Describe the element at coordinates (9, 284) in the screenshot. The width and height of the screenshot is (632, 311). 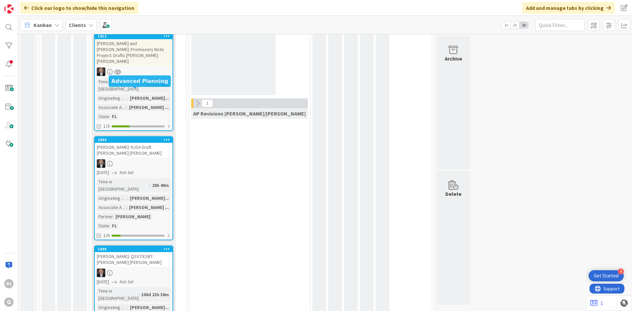
I see `div: RC` at that location.